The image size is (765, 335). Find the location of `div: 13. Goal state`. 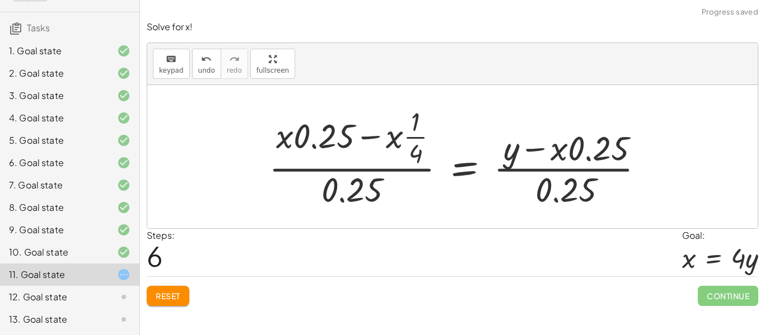

div: 13. Goal state is located at coordinates (54, 320).